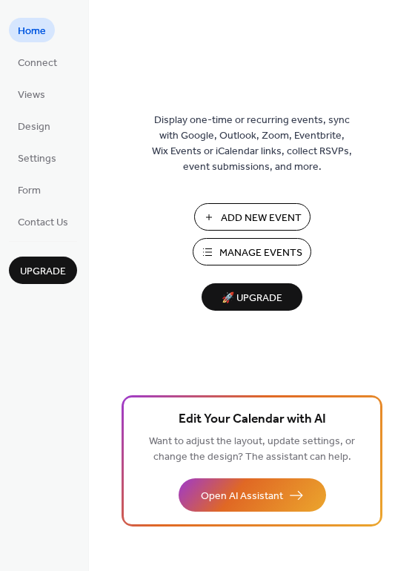  Describe the element at coordinates (43, 221) in the screenshot. I see `a: Contact Us` at that location.